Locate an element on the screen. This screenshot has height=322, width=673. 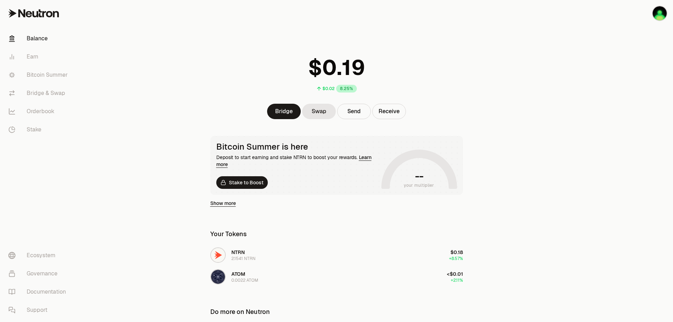
a: Stake to Boost is located at coordinates (242, 183).